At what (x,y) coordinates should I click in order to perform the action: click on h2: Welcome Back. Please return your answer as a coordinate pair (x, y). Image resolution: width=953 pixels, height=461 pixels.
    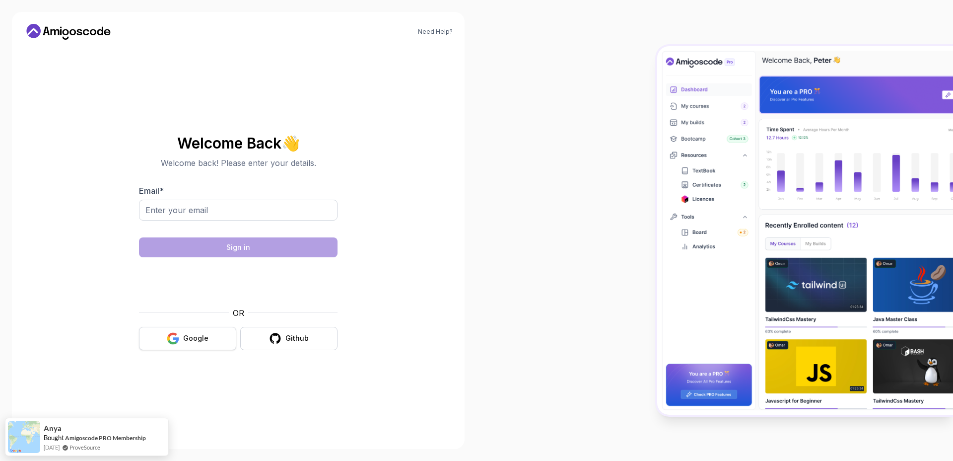
    Looking at the image, I should click on (238, 143).